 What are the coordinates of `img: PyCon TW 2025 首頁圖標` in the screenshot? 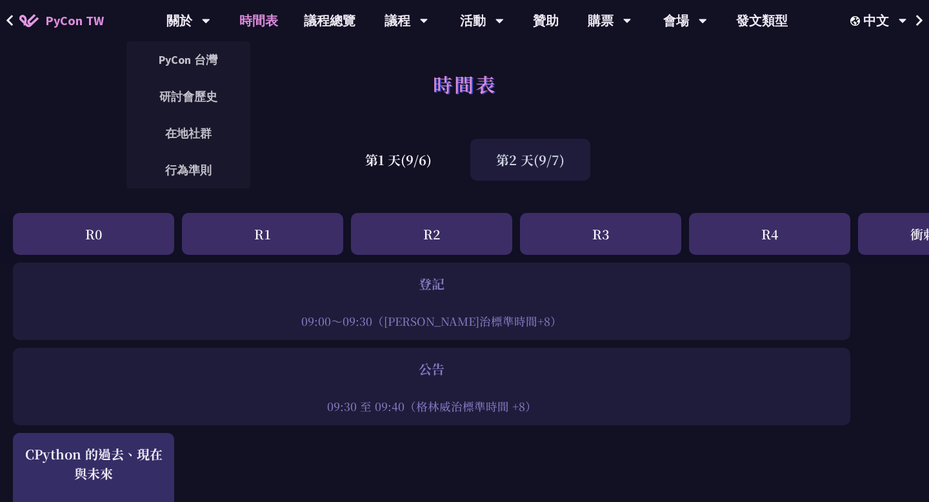 It's located at (29, 21).